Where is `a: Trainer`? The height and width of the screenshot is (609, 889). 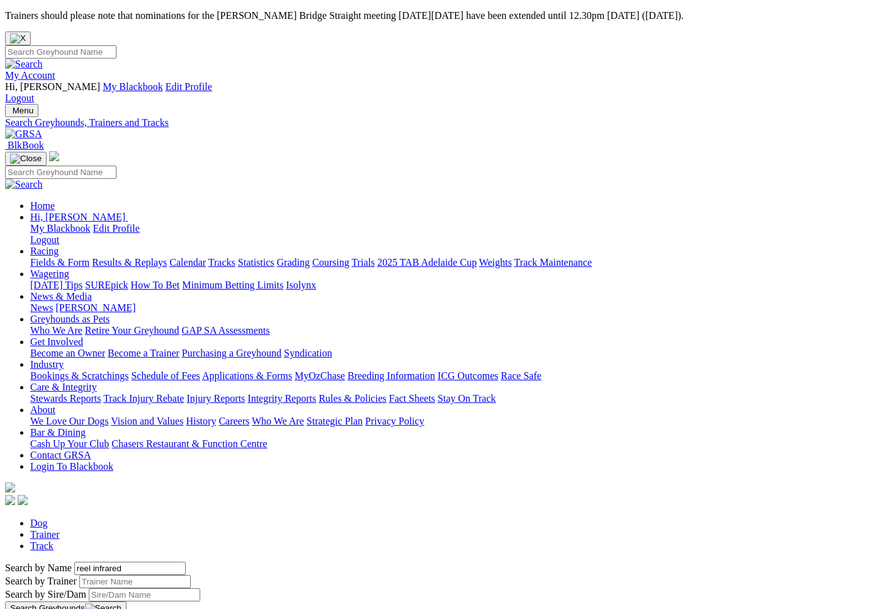 a: Trainer is located at coordinates (45, 534).